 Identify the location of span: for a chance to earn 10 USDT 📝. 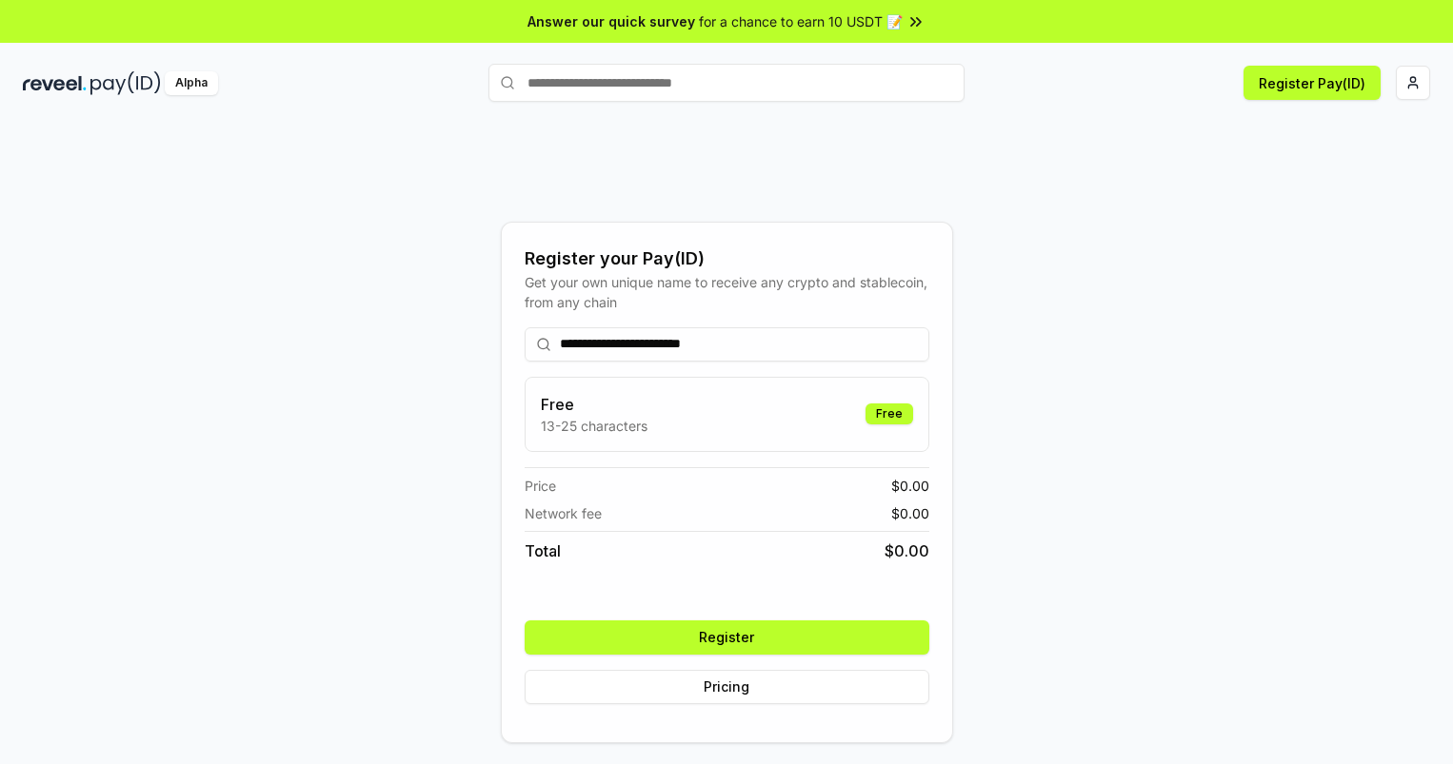
(801, 21).